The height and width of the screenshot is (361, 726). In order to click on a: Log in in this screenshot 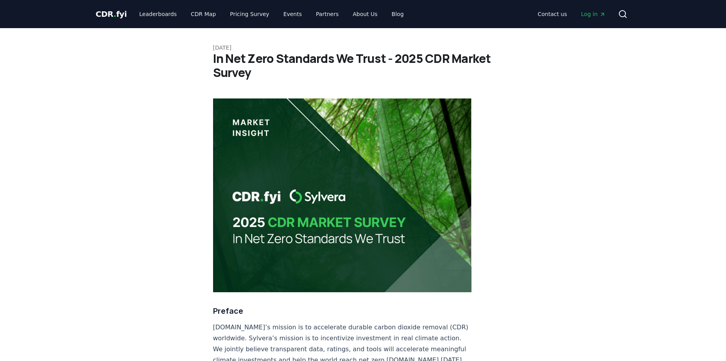, I will do `click(593, 14)`.